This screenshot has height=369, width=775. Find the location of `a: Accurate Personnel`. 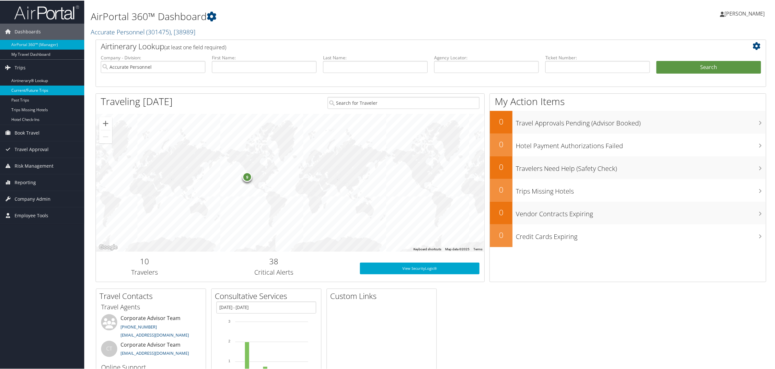

a: Accurate Personnel is located at coordinates (143, 31).